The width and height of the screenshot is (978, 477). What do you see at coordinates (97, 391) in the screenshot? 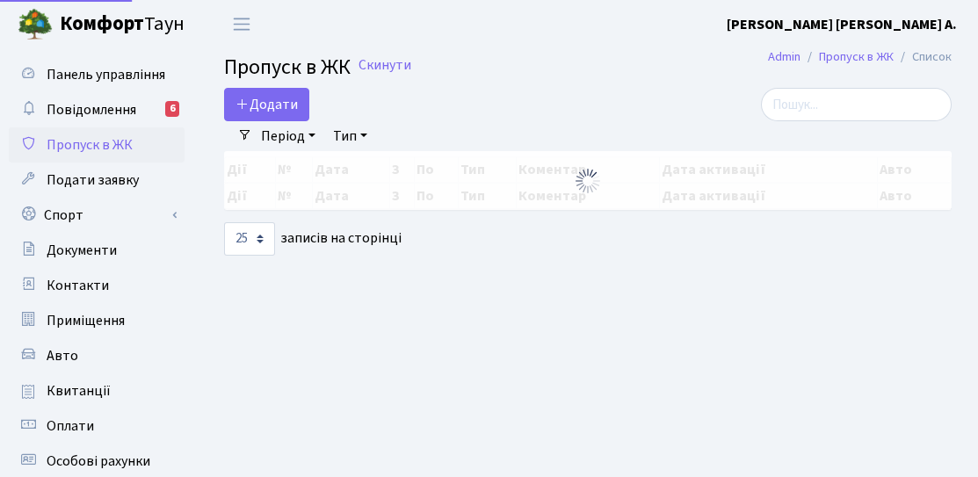
I see `a: Квитанції` at bounding box center [97, 391].